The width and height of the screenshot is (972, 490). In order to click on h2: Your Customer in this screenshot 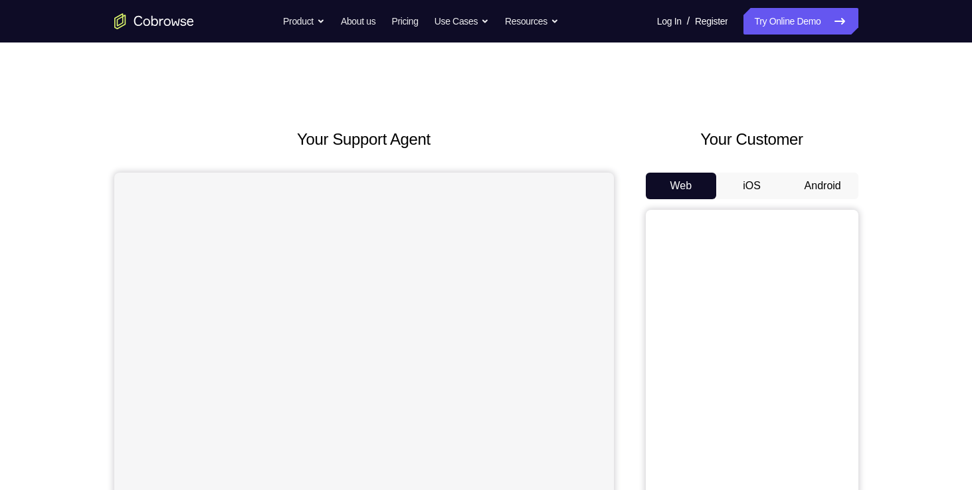, I will do `click(752, 140)`.